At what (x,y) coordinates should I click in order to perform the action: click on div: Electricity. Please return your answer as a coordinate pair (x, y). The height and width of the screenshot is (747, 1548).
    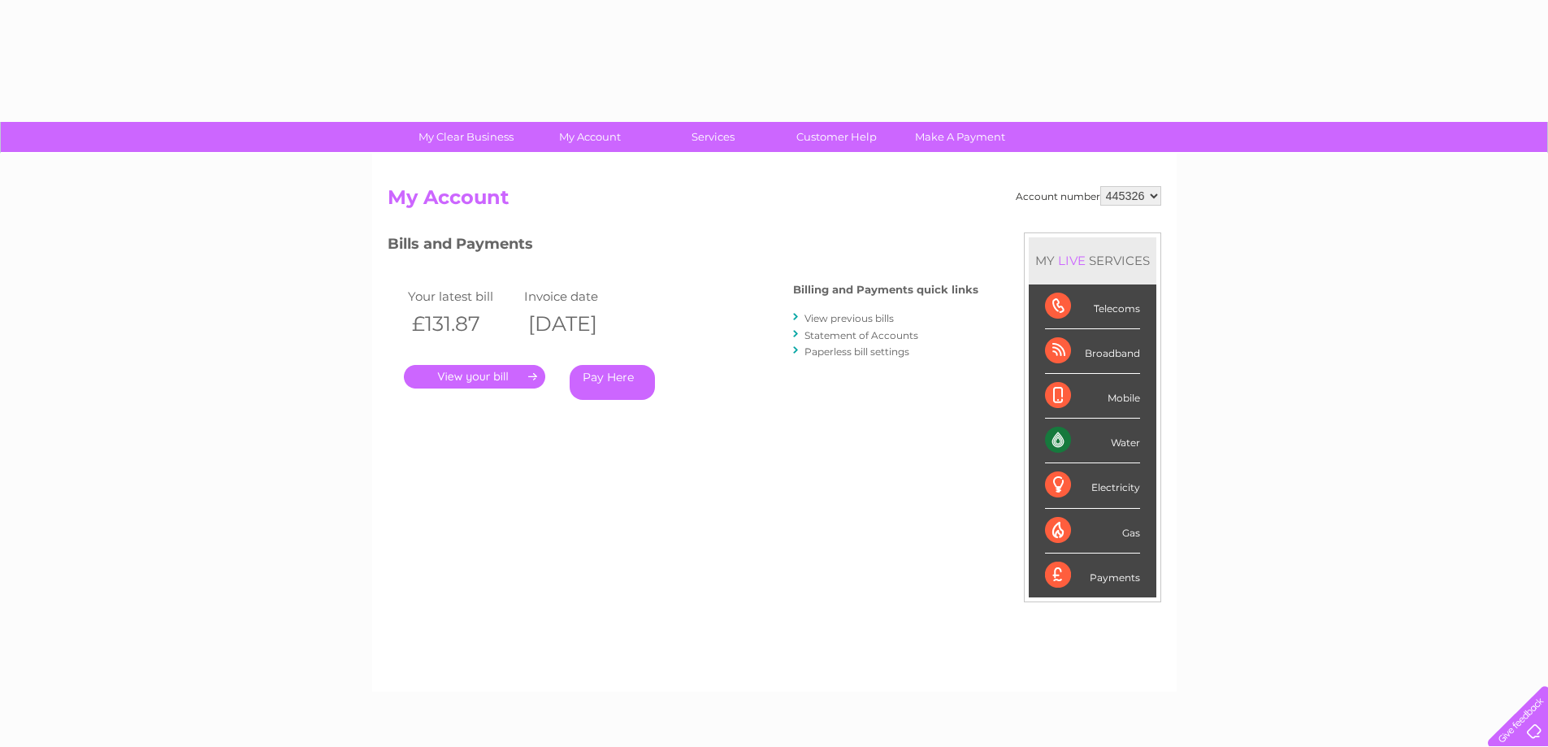
    Looking at the image, I should click on (1092, 485).